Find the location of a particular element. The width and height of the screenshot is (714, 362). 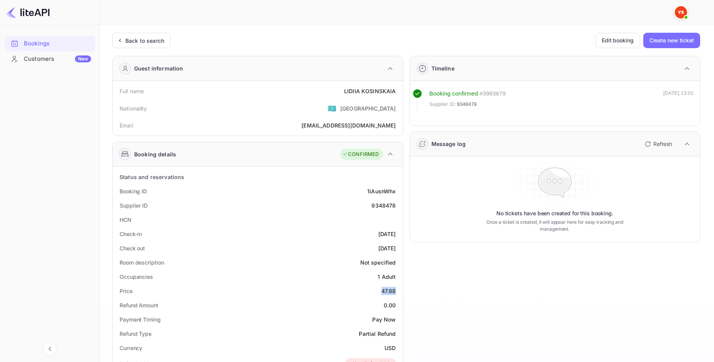

div: Customers is located at coordinates (57, 59).